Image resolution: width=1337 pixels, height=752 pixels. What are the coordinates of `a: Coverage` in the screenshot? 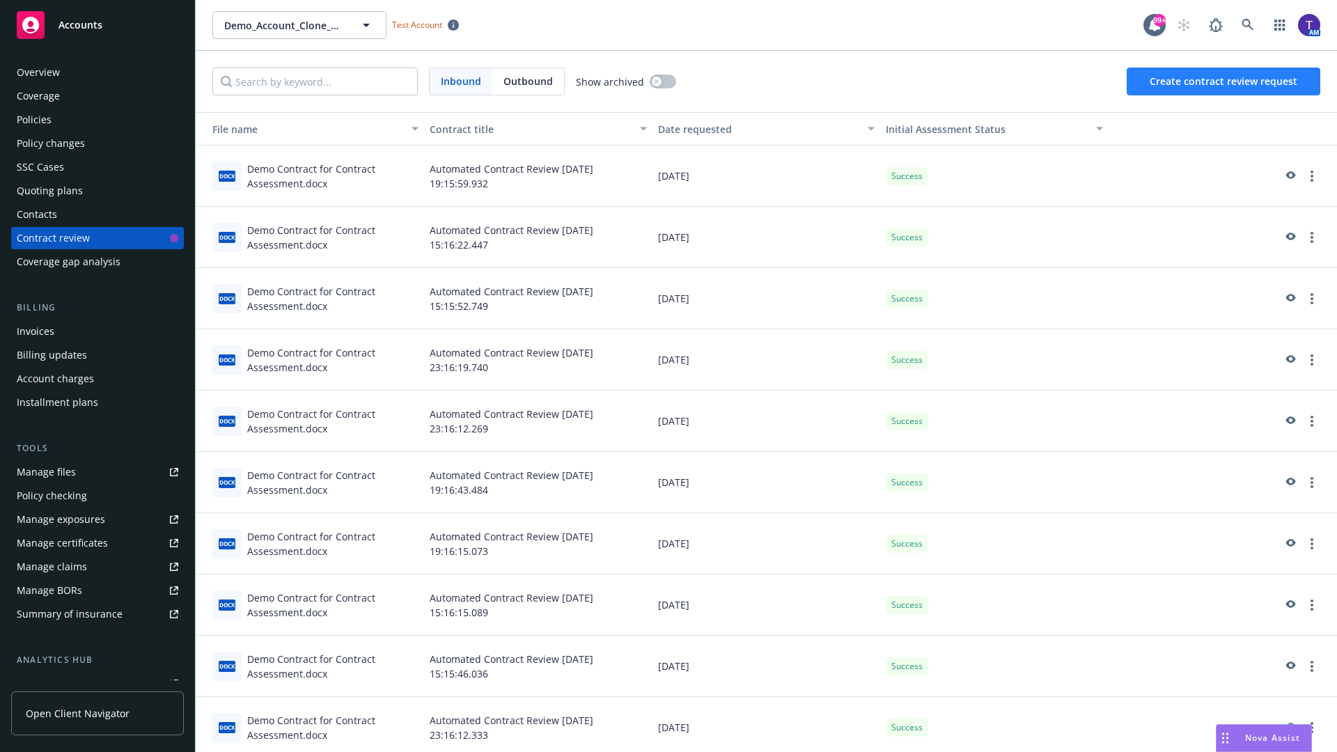 It's located at (98, 96).